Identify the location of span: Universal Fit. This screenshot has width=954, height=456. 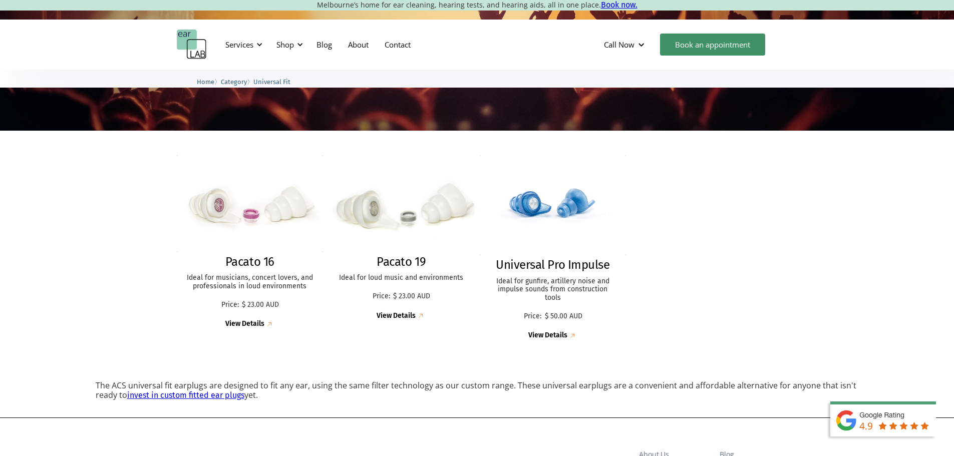
(272, 82).